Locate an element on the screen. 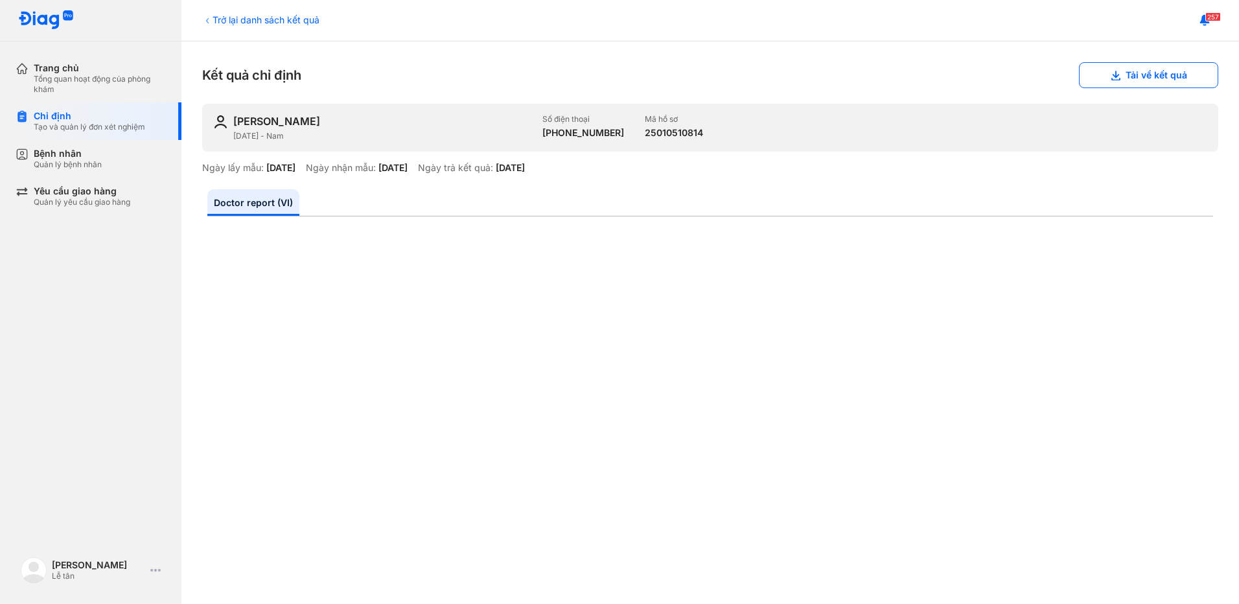 This screenshot has width=1239, height=604. div: Chỉ định is located at coordinates (89, 116).